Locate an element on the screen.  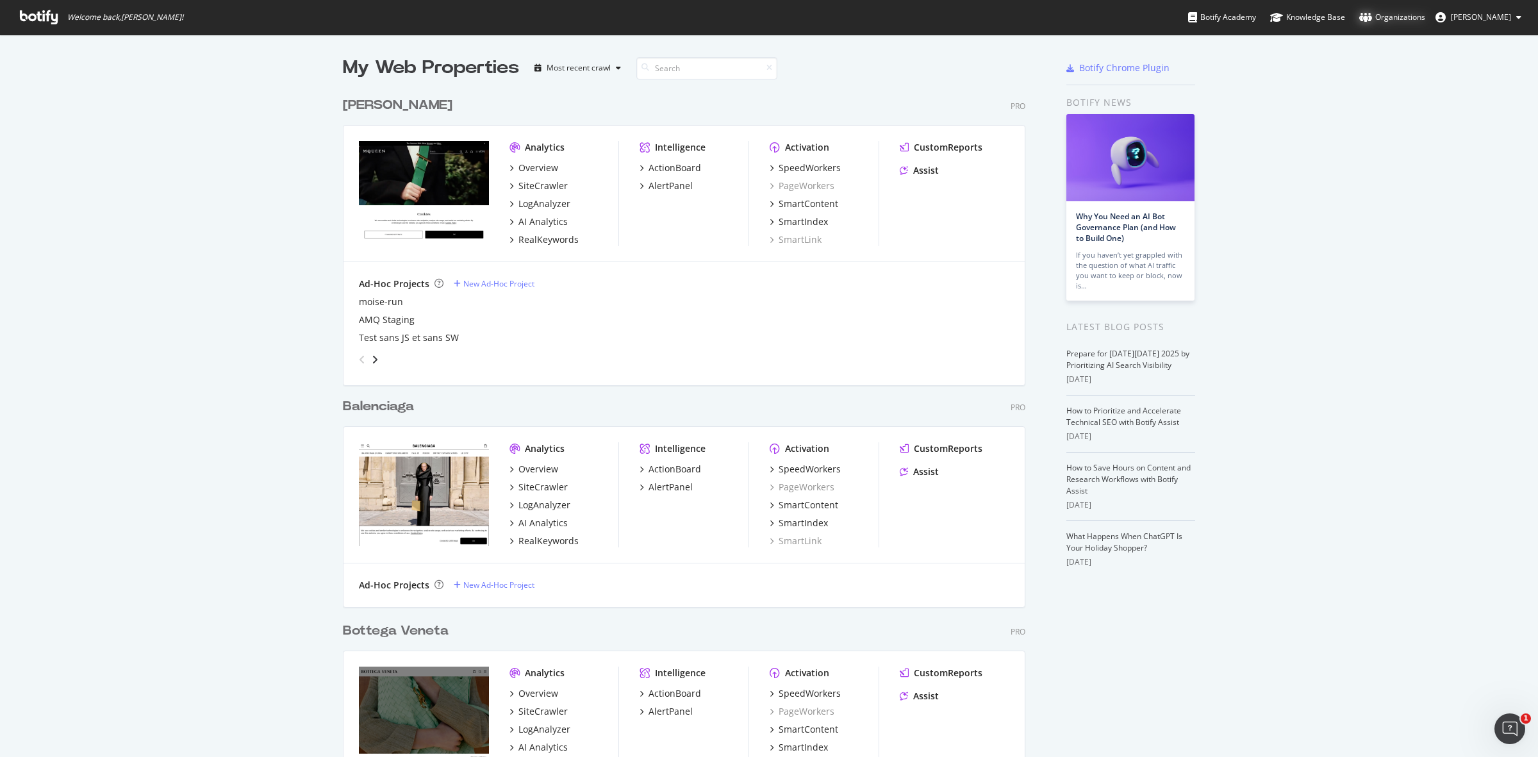
img: www.balenciaga.com is located at coordinates (424, 494).